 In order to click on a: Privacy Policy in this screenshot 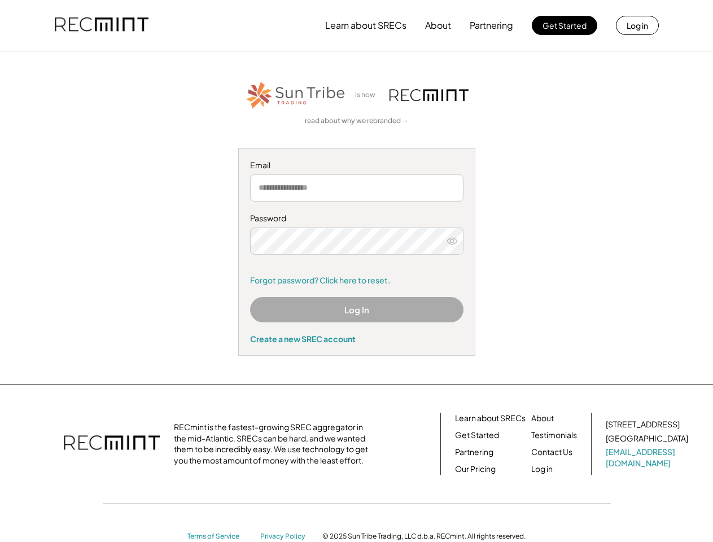, I will do `click(286, 537)`.